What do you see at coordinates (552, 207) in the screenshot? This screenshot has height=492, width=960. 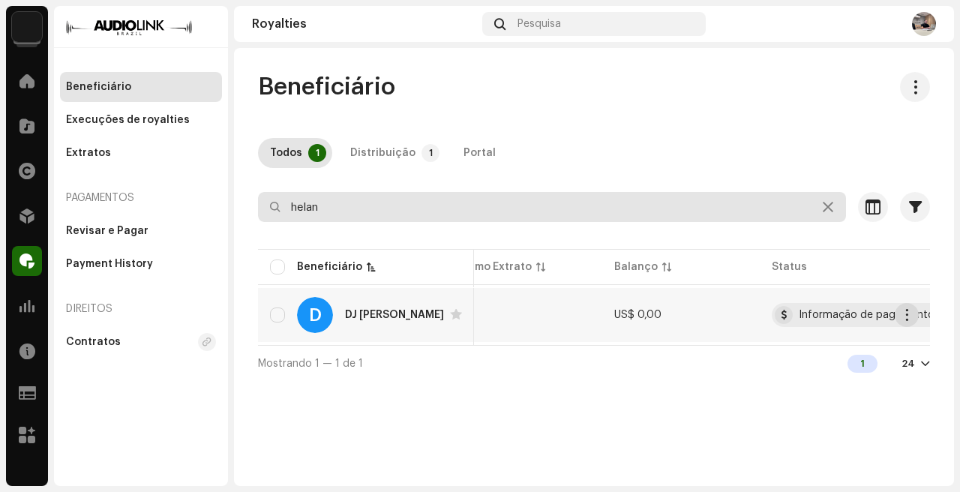 I see `input: Pesquisa` at bounding box center [552, 207].